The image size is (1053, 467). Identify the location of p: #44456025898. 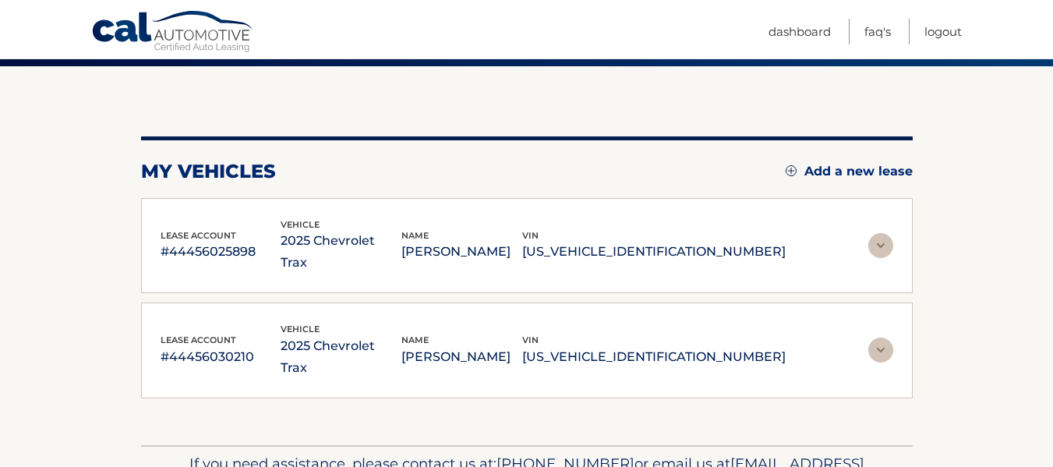
(221, 252).